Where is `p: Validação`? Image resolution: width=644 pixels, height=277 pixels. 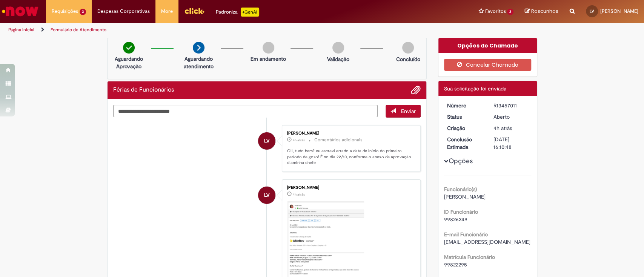 p: Validação is located at coordinates (338, 59).